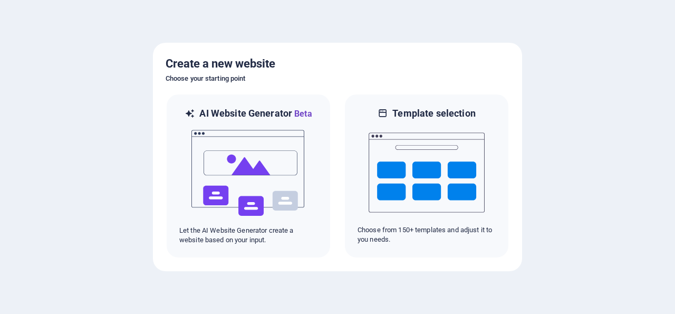 This screenshot has width=675, height=314. Describe the element at coordinates (249, 176) in the screenshot. I see `div: AI Website GeneratorBetaaiLet the AI Website Generator create a website based on your input.` at that location.